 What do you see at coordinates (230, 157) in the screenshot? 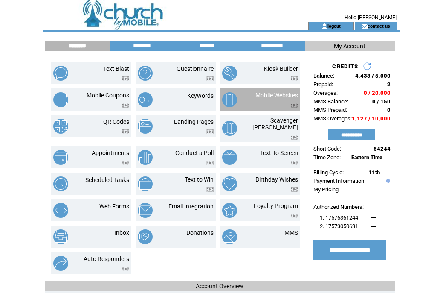
I see `img: text-to-screen.png` at bounding box center [230, 157].